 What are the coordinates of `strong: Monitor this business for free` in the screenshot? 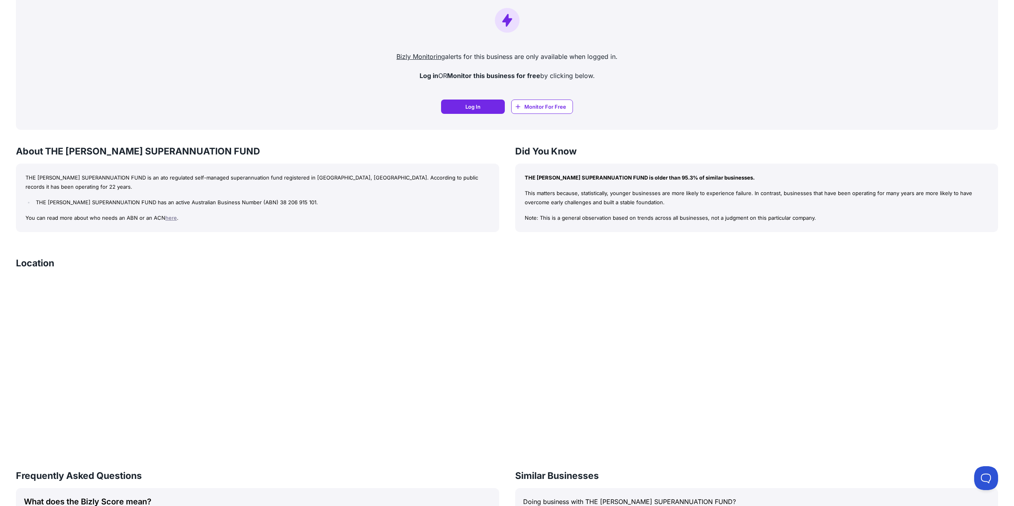 It's located at (494, 76).